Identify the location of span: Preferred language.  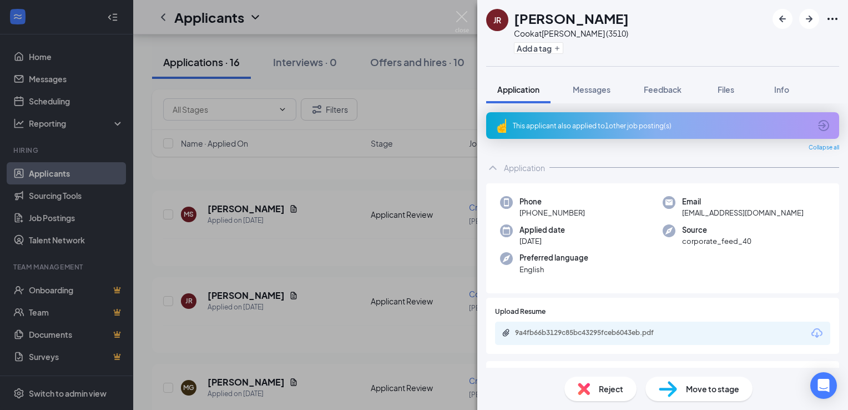
(554, 258).